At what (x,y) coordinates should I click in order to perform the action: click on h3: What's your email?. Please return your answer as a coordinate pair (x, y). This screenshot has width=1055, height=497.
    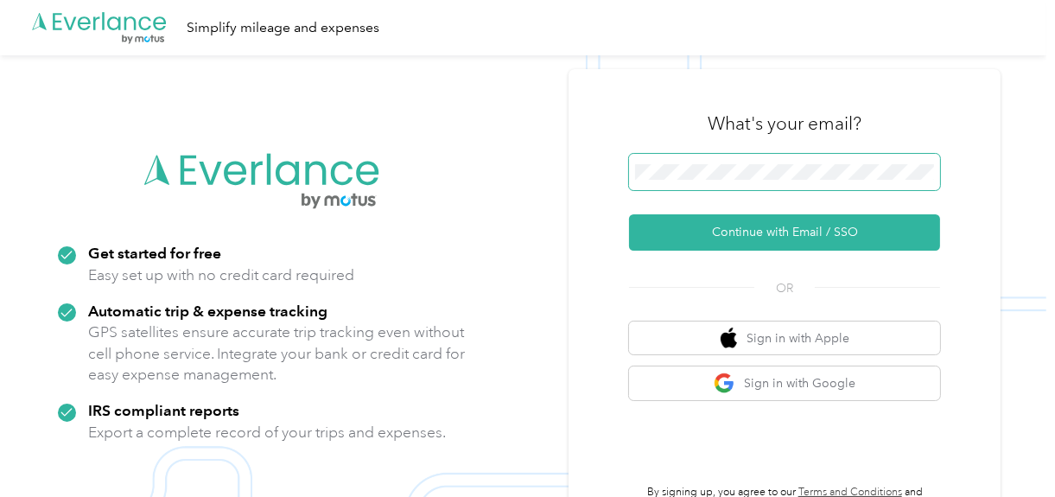
    Looking at the image, I should click on (784, 124).